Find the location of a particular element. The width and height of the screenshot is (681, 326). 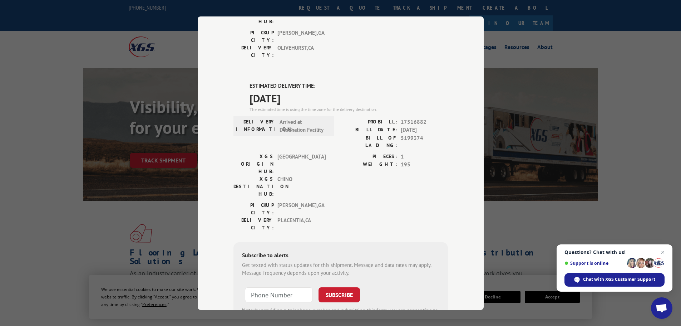

div: Open chat is located at coordinates (662, 308).